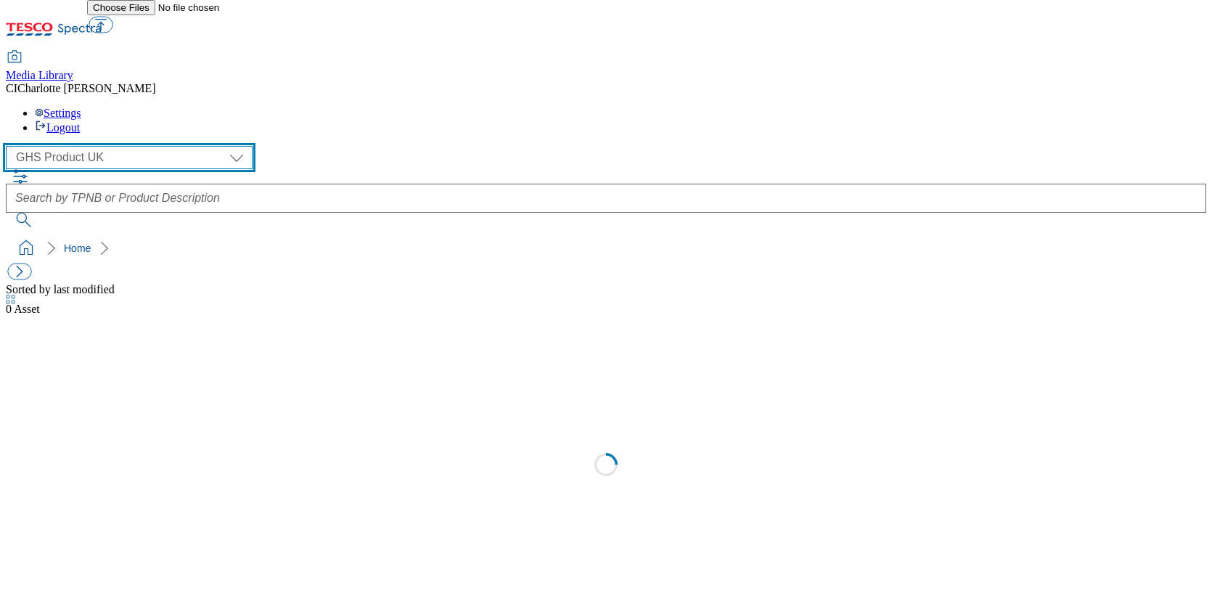 The width and height of the screenshot is (1212, 612). What do you see at coordinates (606, 248) in the screenshot?
I see `nav: breadcrumb` at bounding box center [606, 248].